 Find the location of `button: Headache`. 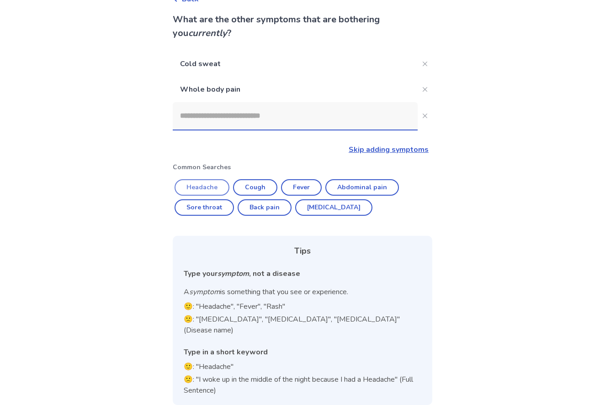

button: Headache is located at coordinates (202, 188).